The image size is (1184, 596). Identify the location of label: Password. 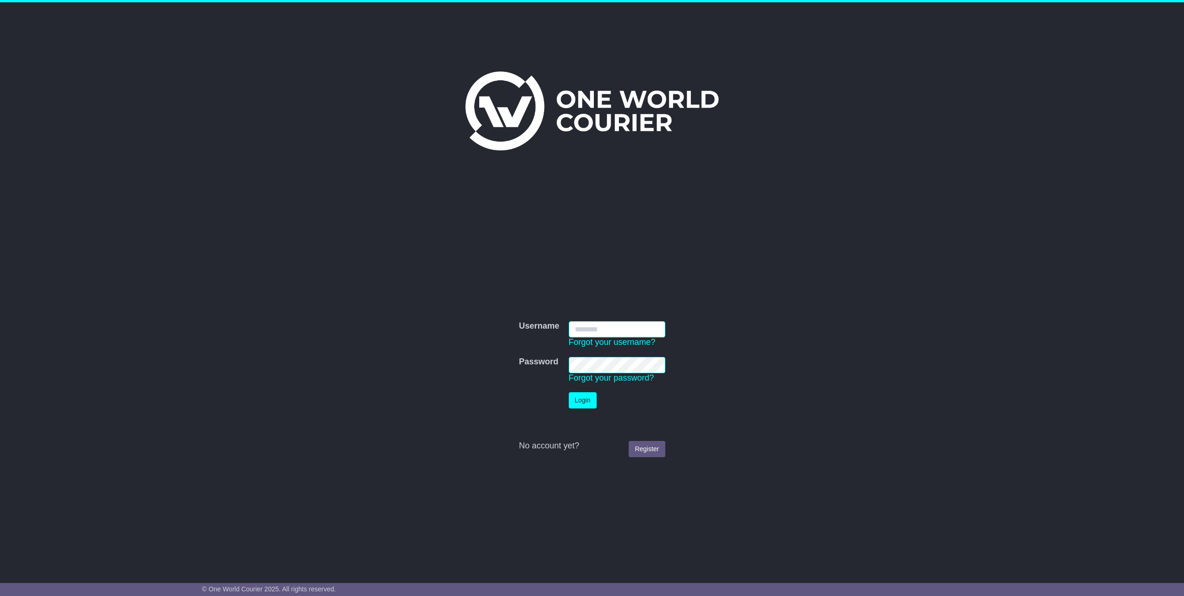
(538, 362).